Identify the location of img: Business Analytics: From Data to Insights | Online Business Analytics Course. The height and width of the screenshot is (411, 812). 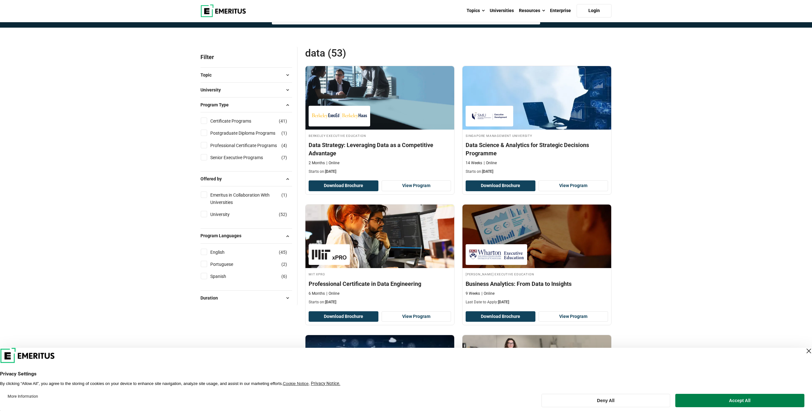
(537, 236).